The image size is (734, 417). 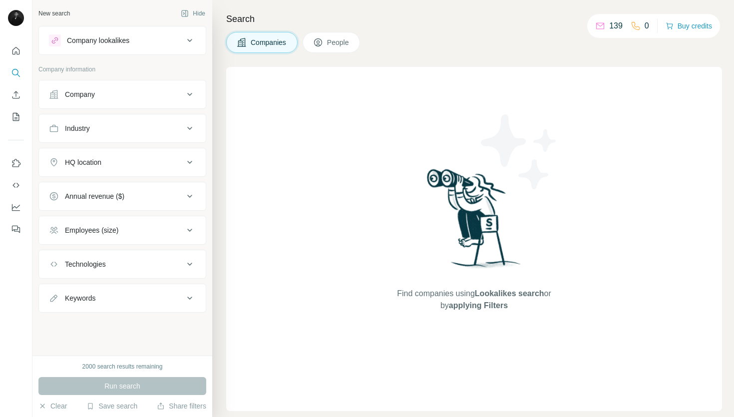 What do you see at coordinates (122, 69) in the screenshot?
I see `p: Company information` at bounding box center [122, 69].